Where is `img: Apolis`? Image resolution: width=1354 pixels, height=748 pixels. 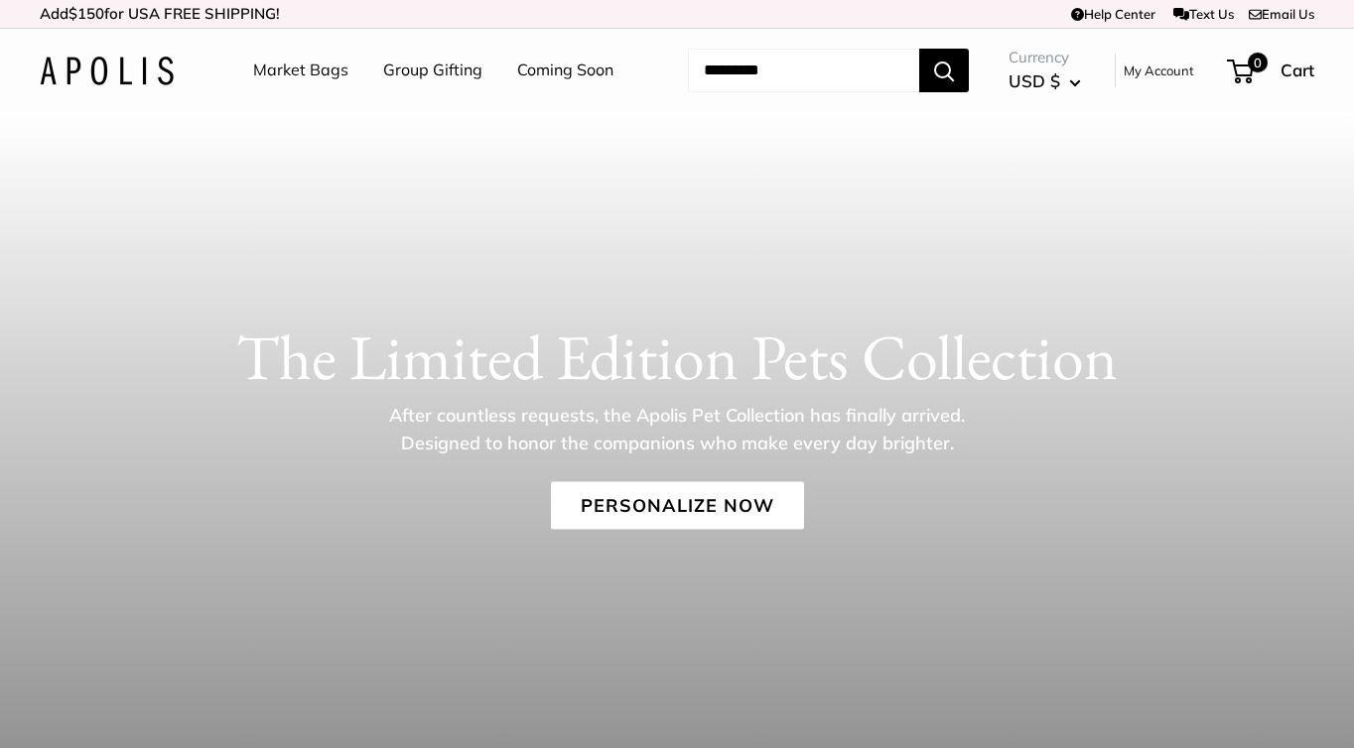 img: Apolis is located at coordinates (106, 70).